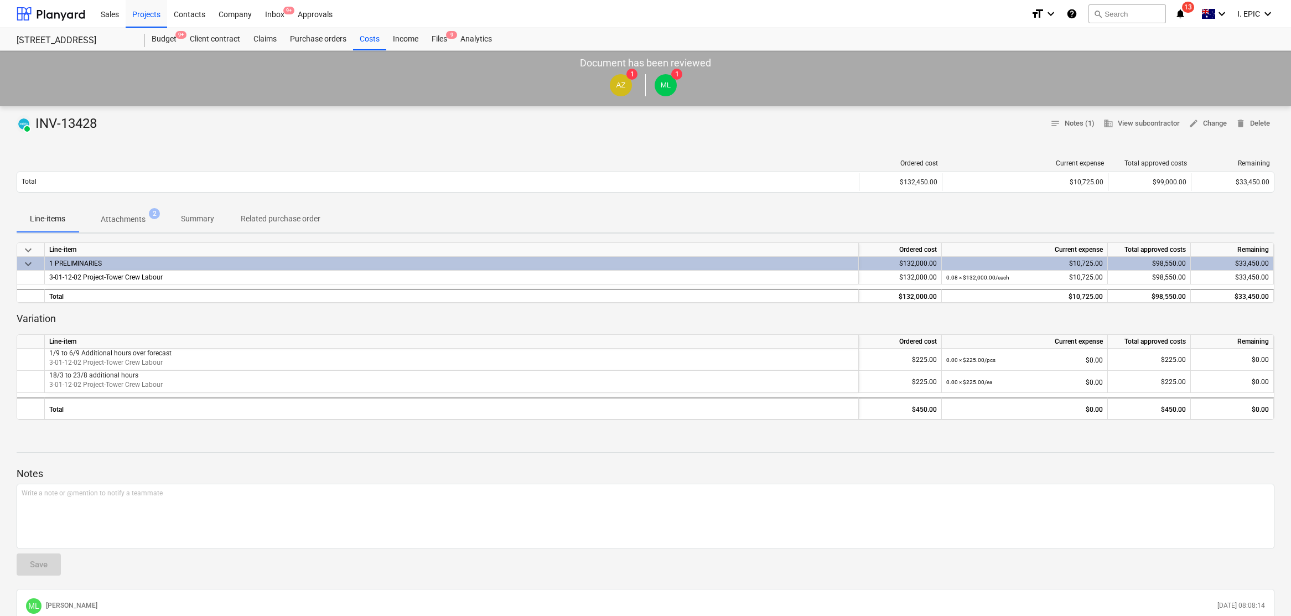 Image resolution: width=1291 pixels, height=616 pixels. Describe the element at coordinates (1194, 123) in the screenshot. I see `span: edit` at that location.